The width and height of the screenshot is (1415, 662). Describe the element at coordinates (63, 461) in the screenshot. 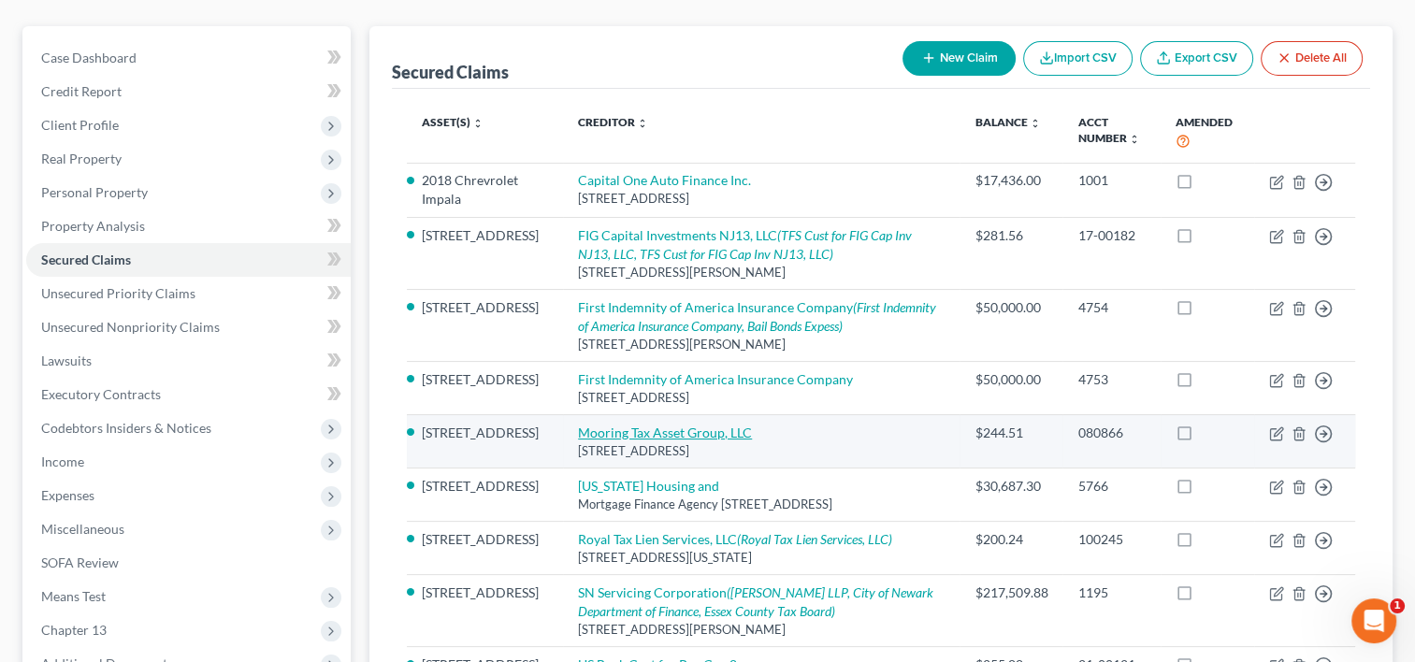

I see `span: Income` at that location.